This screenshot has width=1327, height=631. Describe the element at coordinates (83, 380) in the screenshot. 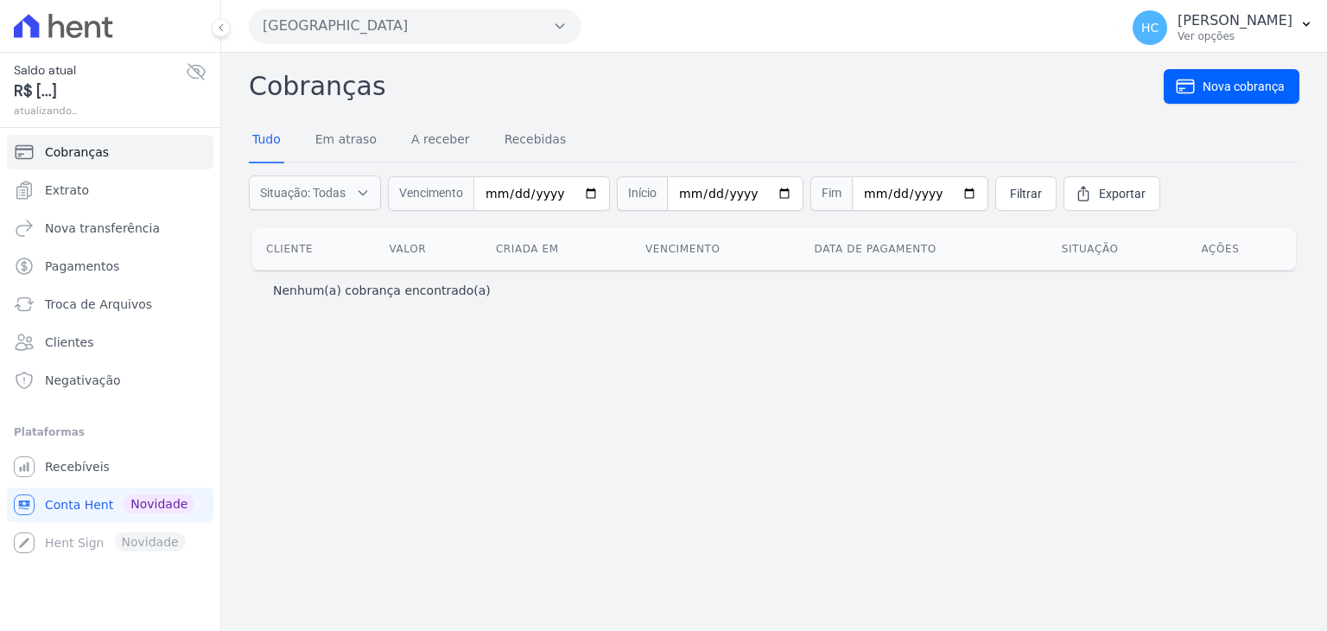

I see `span: Negativação` at that location.